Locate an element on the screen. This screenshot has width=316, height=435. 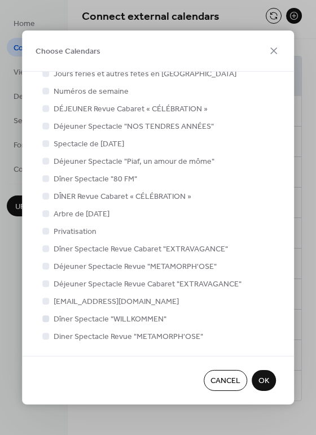
span: Privatisation is located at coordinates (75, 231).